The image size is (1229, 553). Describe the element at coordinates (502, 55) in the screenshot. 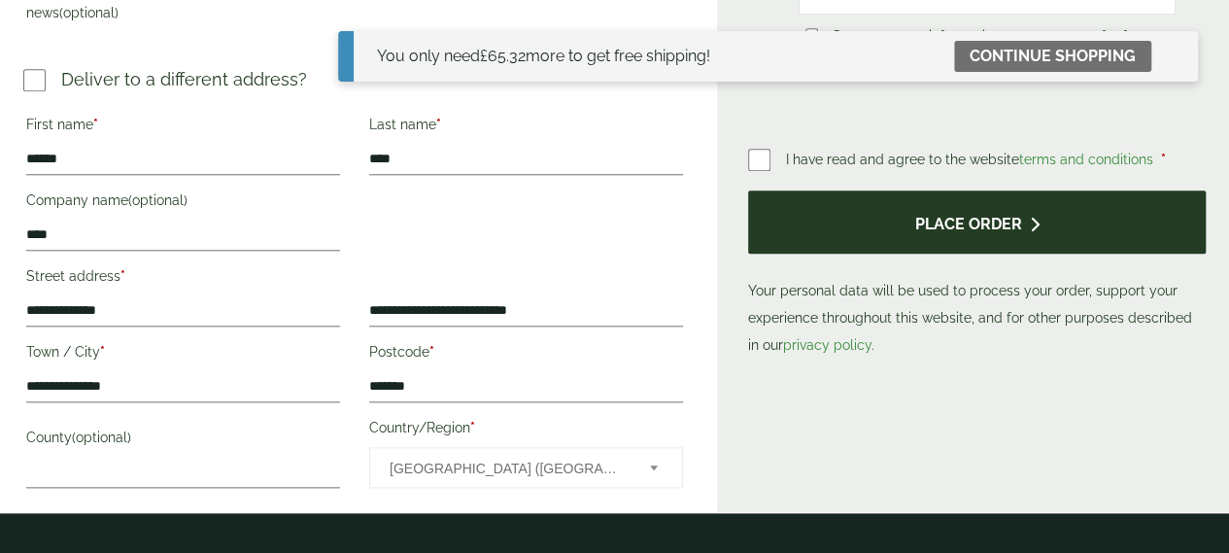

I see `span: 65.32` at that location.